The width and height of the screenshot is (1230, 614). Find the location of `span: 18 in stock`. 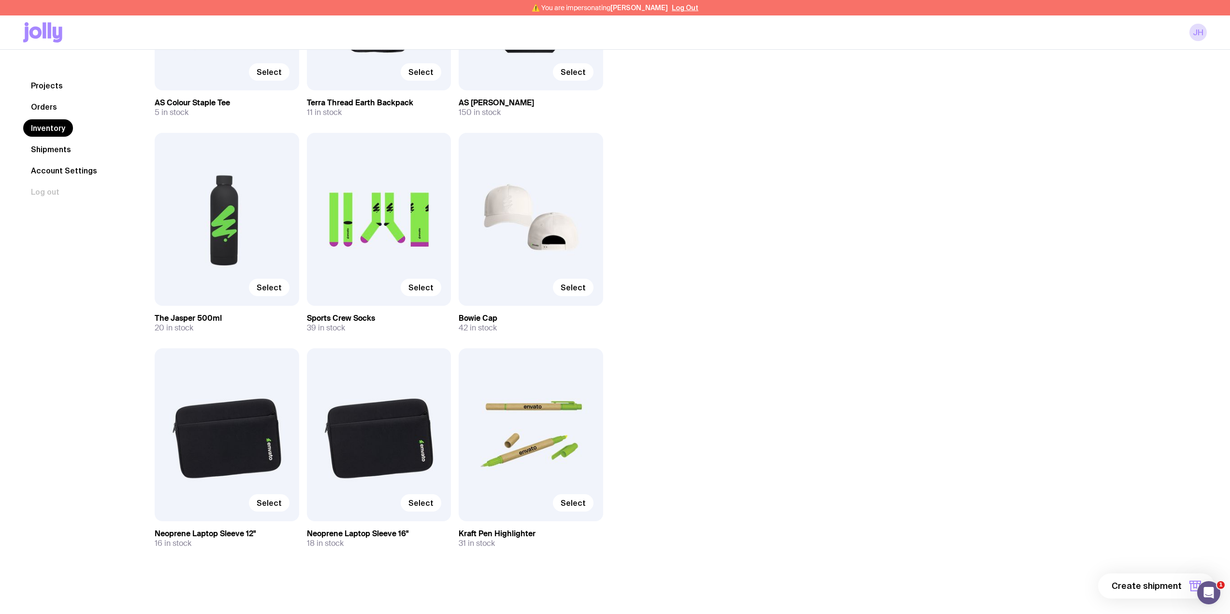

span: 18 in stock is located at coordinates (325, 544).